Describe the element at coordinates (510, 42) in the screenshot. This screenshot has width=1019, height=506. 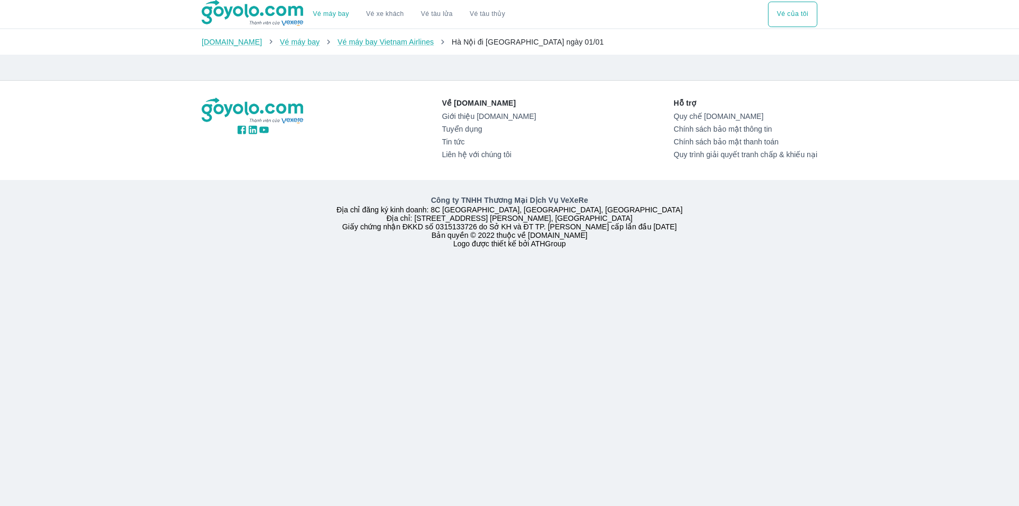
I see `nav: breadcrumb` at that location.